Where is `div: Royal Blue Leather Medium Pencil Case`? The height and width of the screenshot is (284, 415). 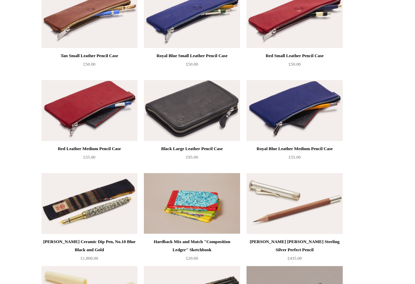 div: Royal Blue Leather Medium Pencil Case is located at coordinates (294, 149).